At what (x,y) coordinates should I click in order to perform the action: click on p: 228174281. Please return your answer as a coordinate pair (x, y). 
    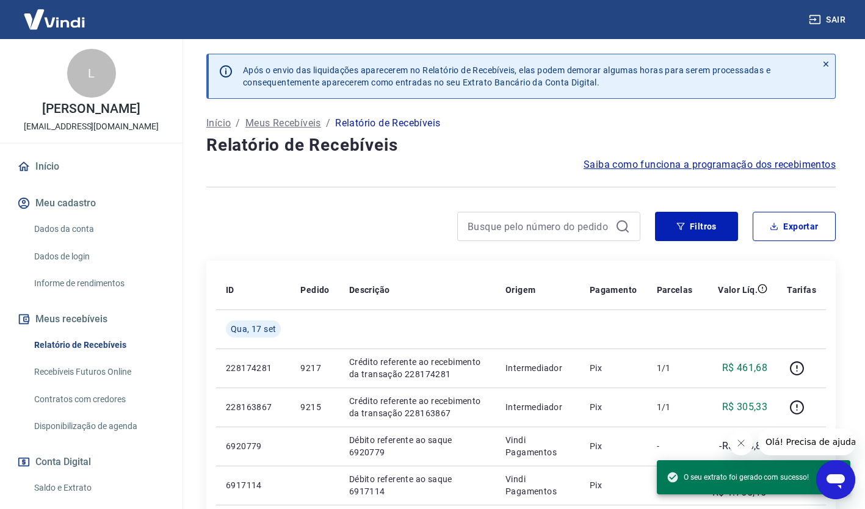
    Looking at the image, I should click on (253, 368).